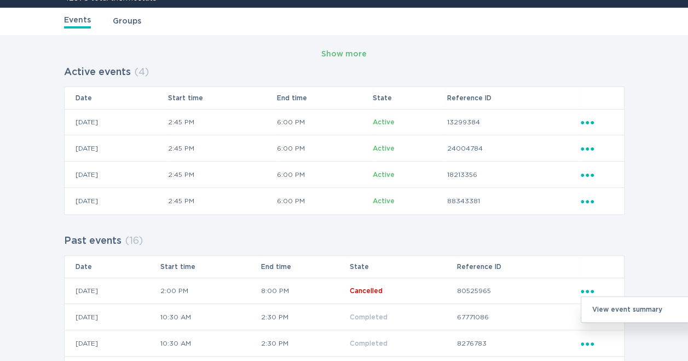 The width and height of the screenshot is (688, 361). I want to click on tr: 77b50a3757e34030a8b935bc546cd23d, so click(344, 201).